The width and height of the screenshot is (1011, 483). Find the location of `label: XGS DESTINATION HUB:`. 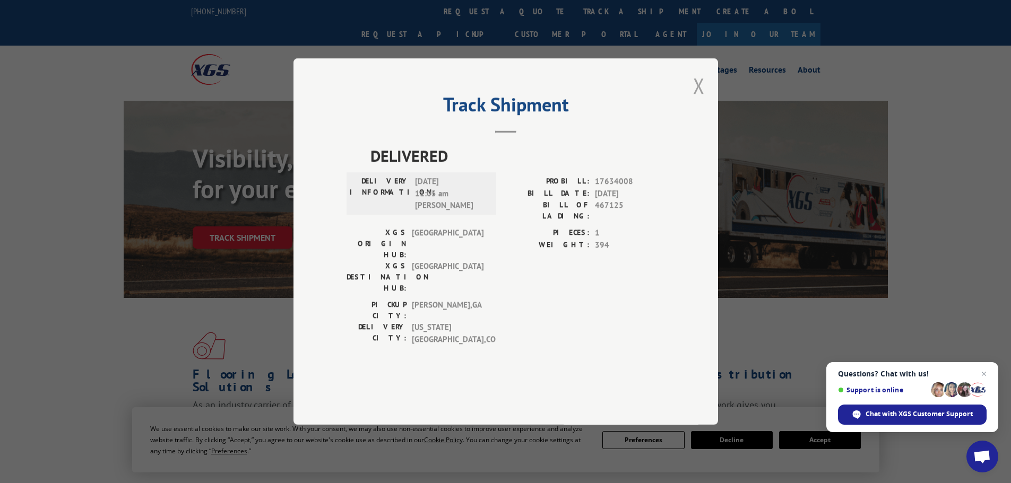

label: XGS DESTINATION HUB: is located at coordinates (376, 277).